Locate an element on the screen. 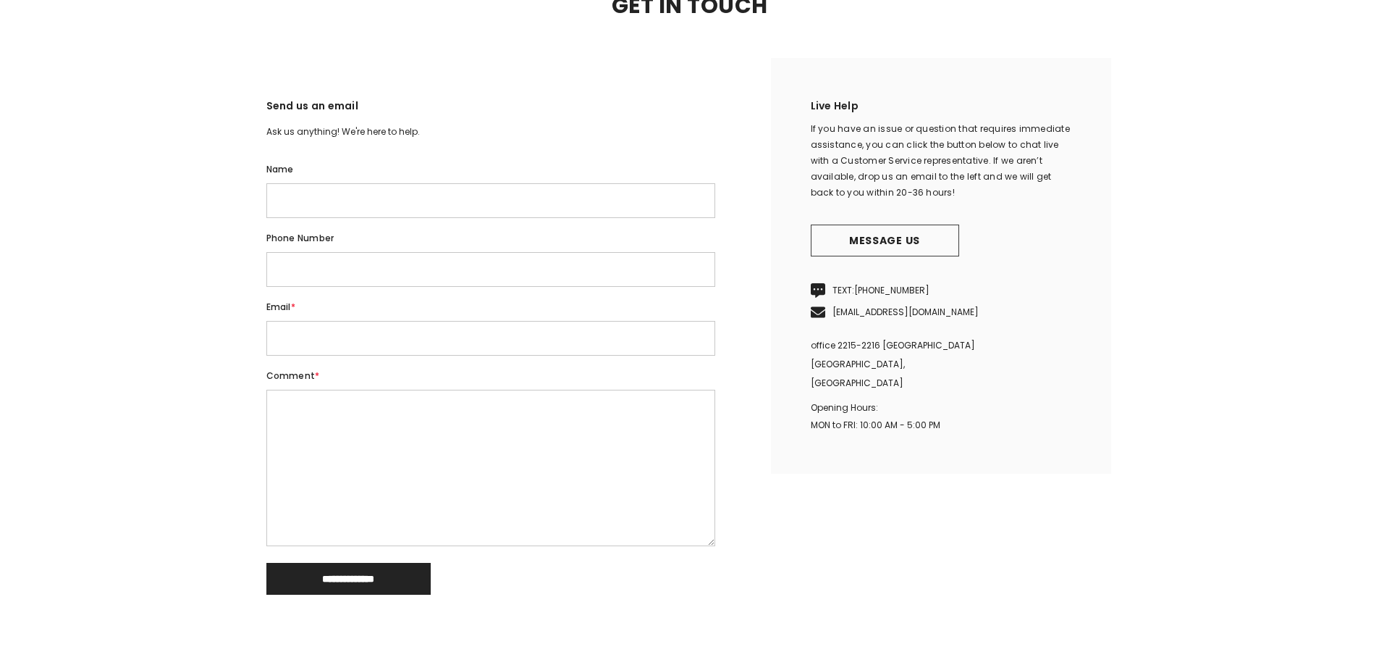  div: If you have an issue or question that requires immediate assistance, you can click the button bel... is located at coordinates (941, 161).